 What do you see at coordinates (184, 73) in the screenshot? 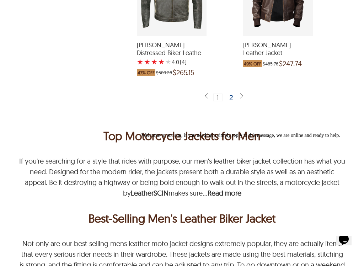
I see `span: $265.15` at bounding box center [184, 73].